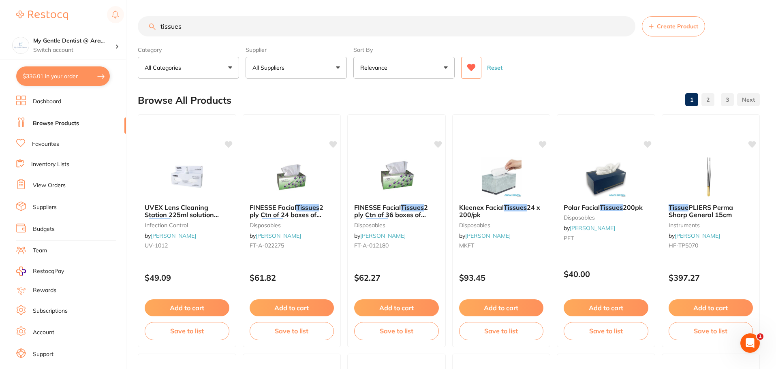 This screenshot has height=369, width=776. Describe the element at coordinates (45, 207) in the screenshot. I see `a: Suppliers` at that location.